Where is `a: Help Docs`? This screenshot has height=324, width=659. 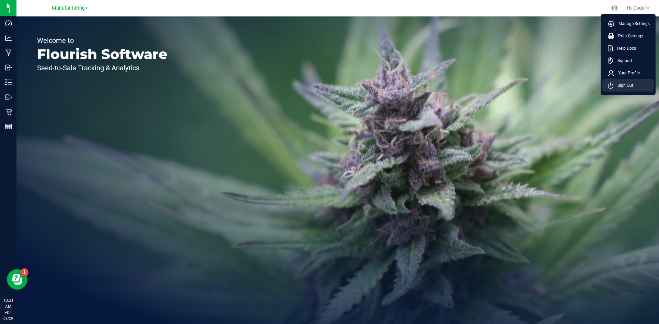
a: Help Docs is located at coordinates (630, 48).